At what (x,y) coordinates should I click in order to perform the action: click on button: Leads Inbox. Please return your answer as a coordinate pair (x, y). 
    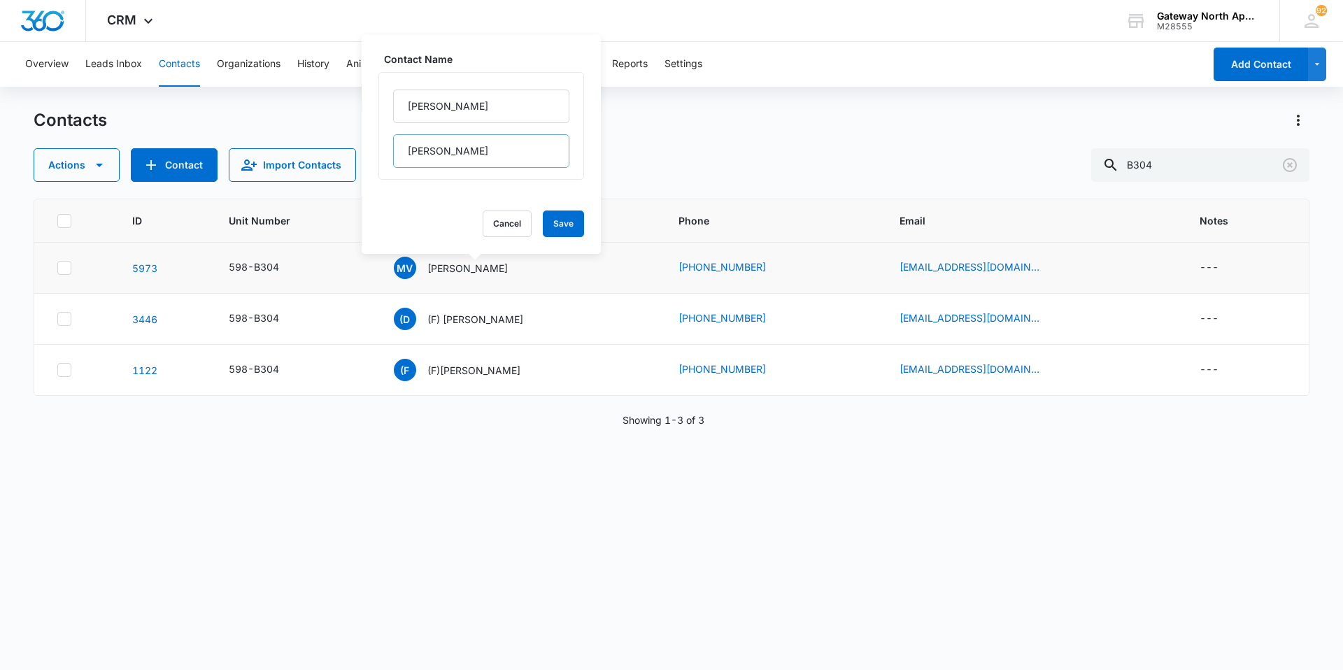
    Looking at the image, I should click on (113, 64).